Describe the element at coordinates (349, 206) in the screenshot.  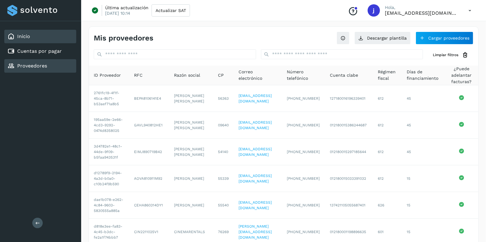
I see `td: 137421105055687401` at that location.